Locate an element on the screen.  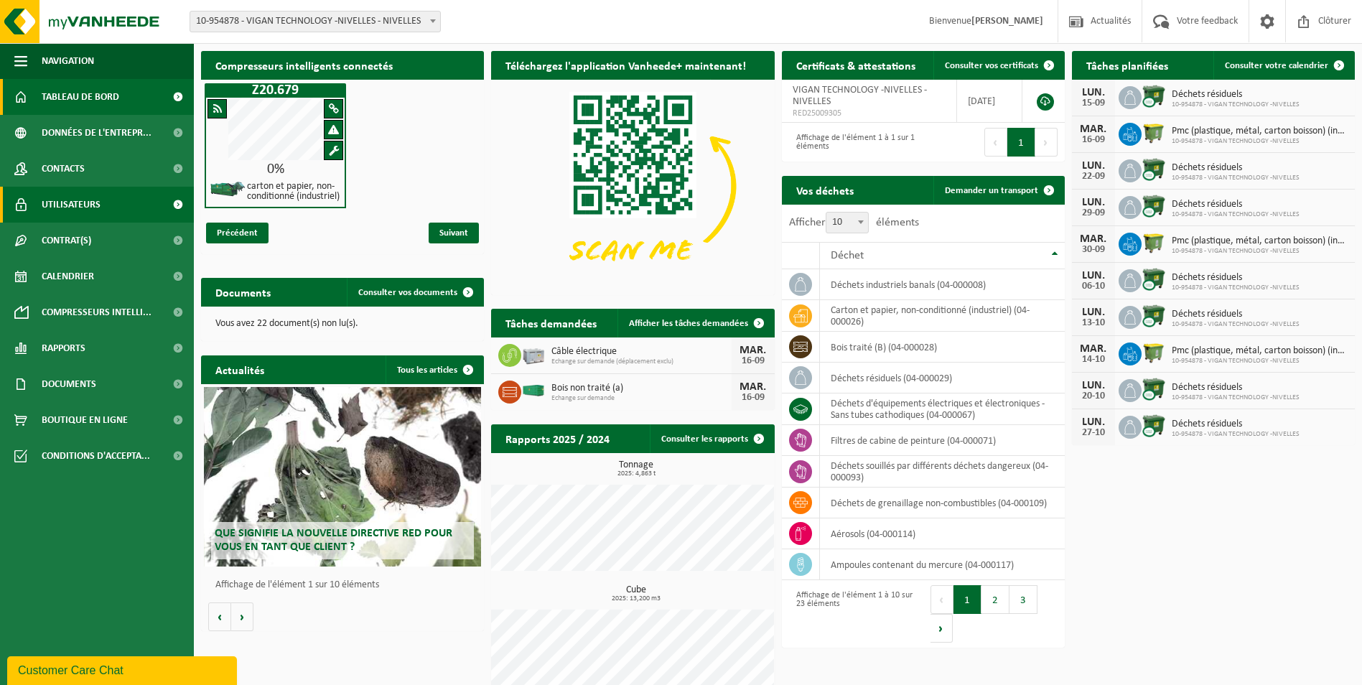
span: RED25009305 is located at coordinates (869, 113).